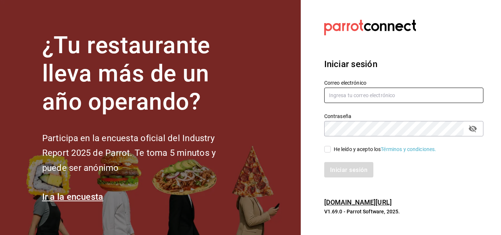  Describe the element at coordinates (337, 116) in the screenshot. I see `font: Contraseña` at that location.